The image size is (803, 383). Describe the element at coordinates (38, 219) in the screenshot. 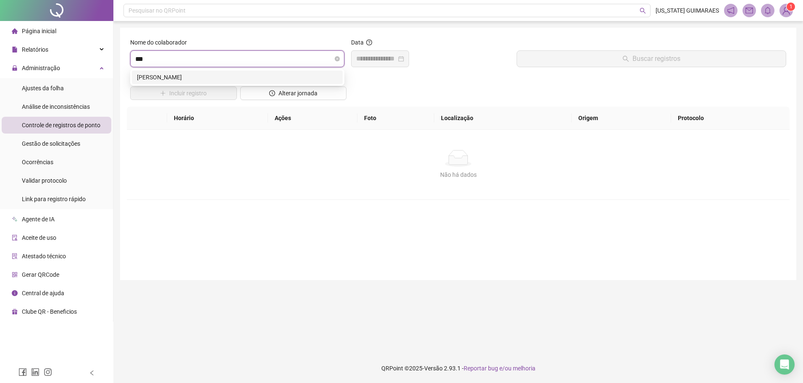

I see `span: Agente de IA` at that location.